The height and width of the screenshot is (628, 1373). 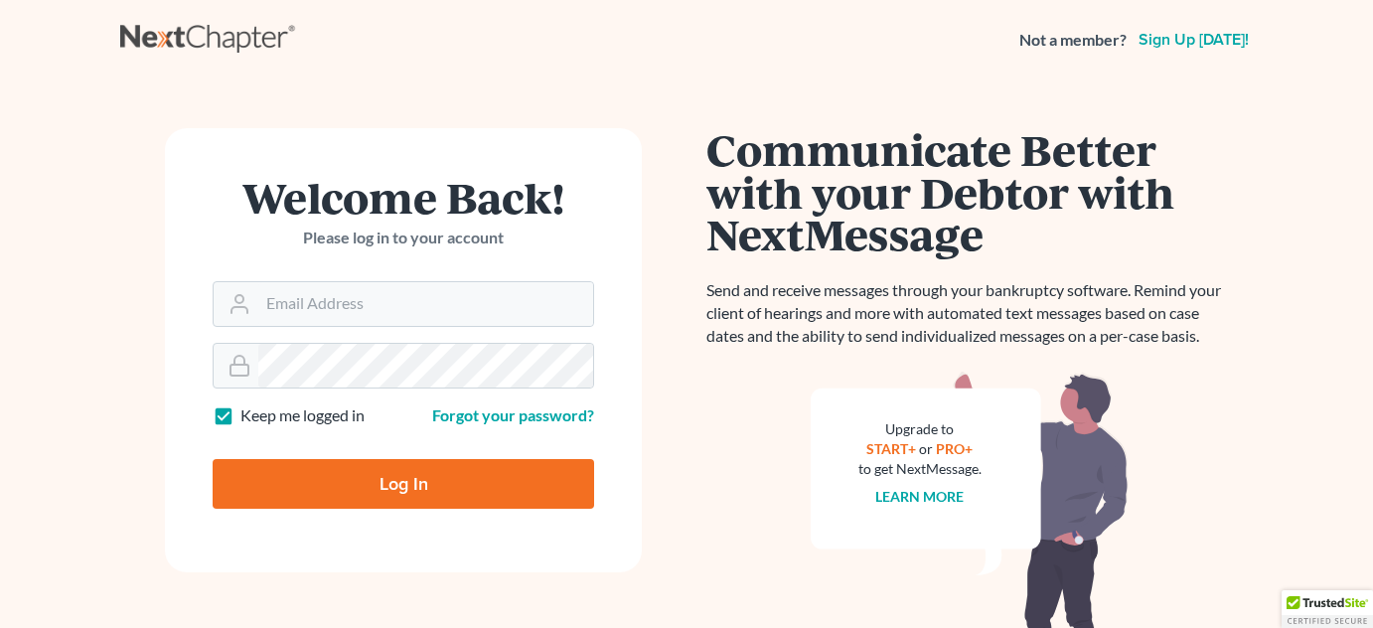 What do you see at coordinates (302, 415) in the screenshot?
I see `label: Keep me logged in` at bounding box center [302, 415].